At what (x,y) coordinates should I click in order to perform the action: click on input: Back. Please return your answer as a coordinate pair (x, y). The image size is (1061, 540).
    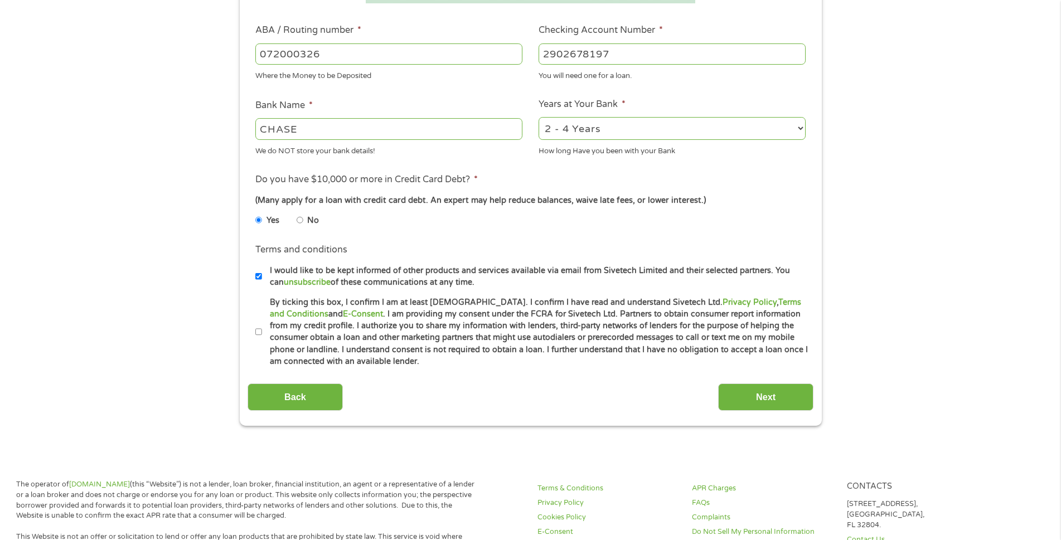
    Looking at the image, I should click on (295, 397).